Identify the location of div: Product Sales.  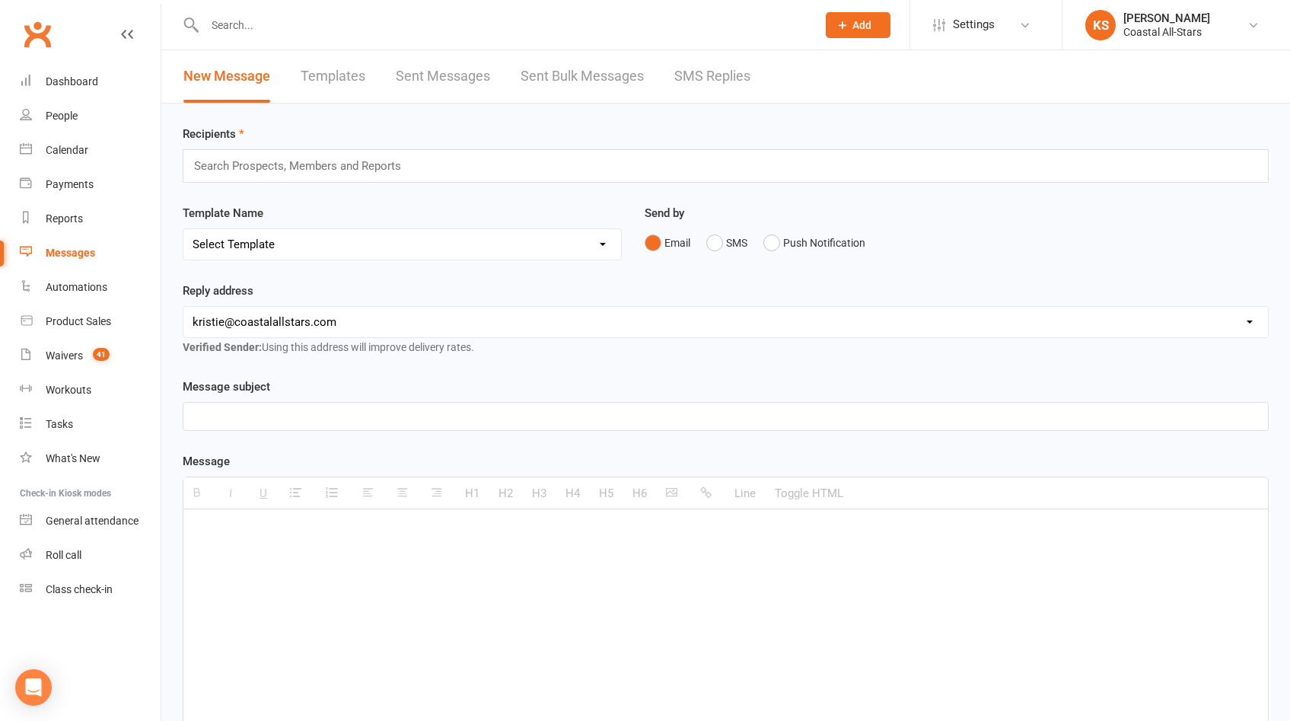
(78, 321).